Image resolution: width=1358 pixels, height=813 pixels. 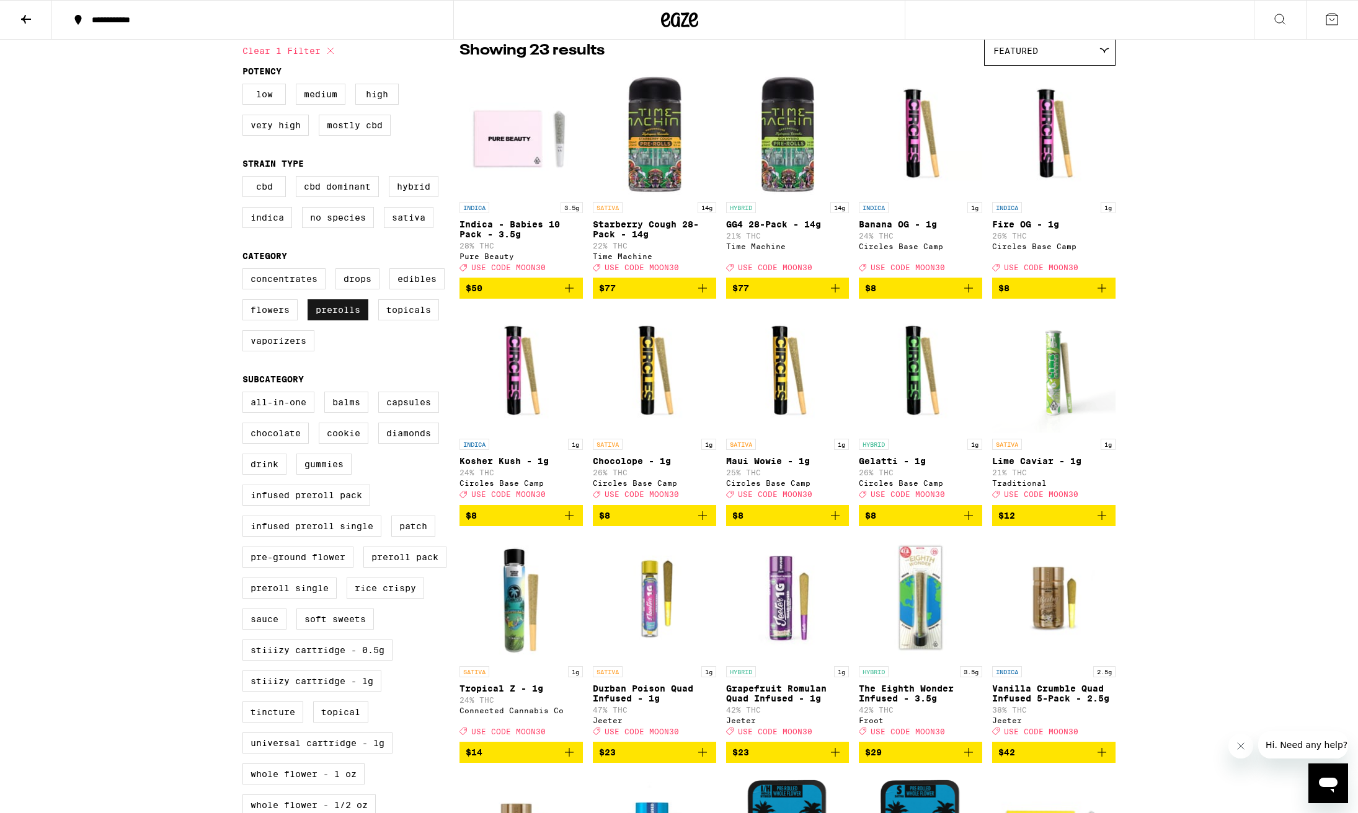 What do you see at coordinates (321, 94) in the screenshot?
I see `label: Medium` at bounding box center [321, 94].